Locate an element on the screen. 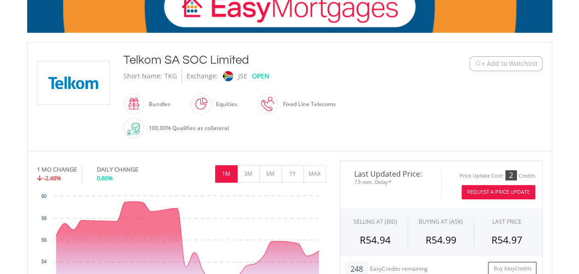 The width and height of the screenshot is (579, 274). div: EasyCredits remaining is located at coordinates (399, 269).